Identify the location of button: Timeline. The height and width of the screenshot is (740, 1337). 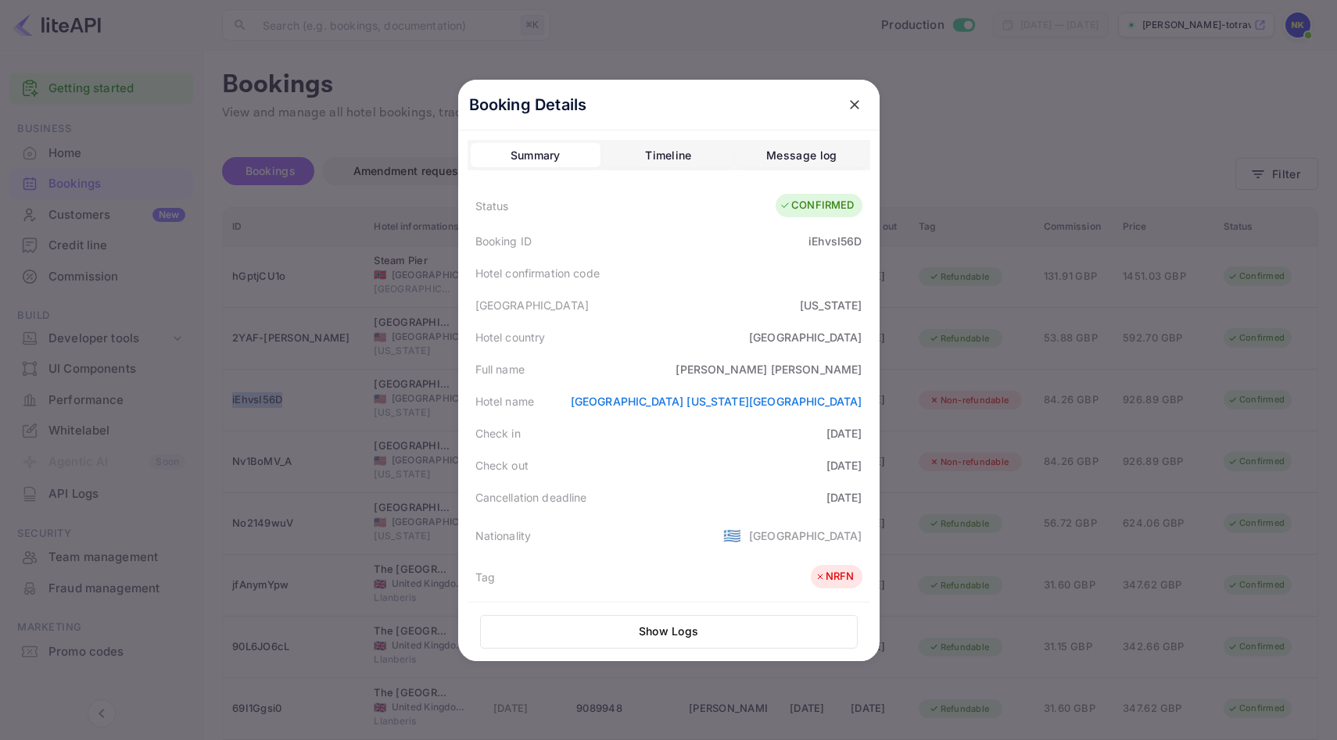
(668, 156).